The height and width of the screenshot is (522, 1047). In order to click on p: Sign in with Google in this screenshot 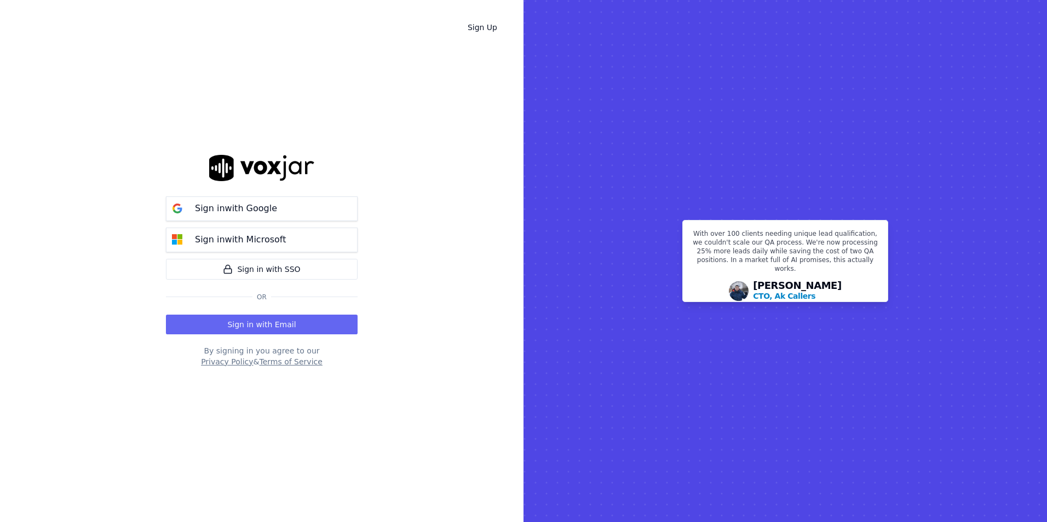, I will do `click(236, 209)`.